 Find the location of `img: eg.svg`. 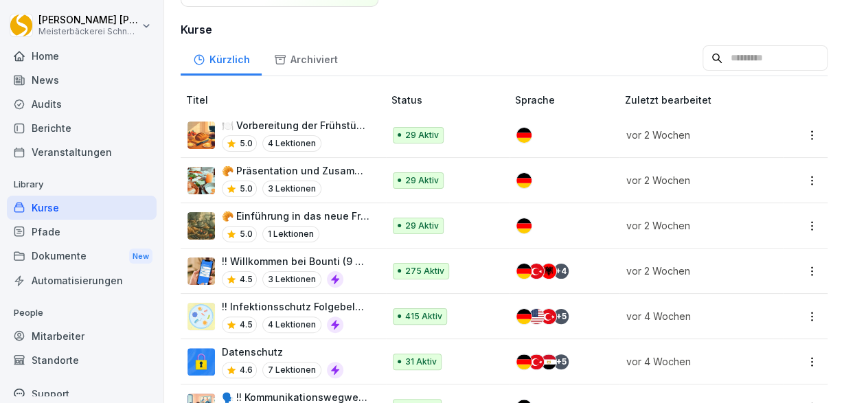

img: eg.svg is located at coordinates (549, 362).